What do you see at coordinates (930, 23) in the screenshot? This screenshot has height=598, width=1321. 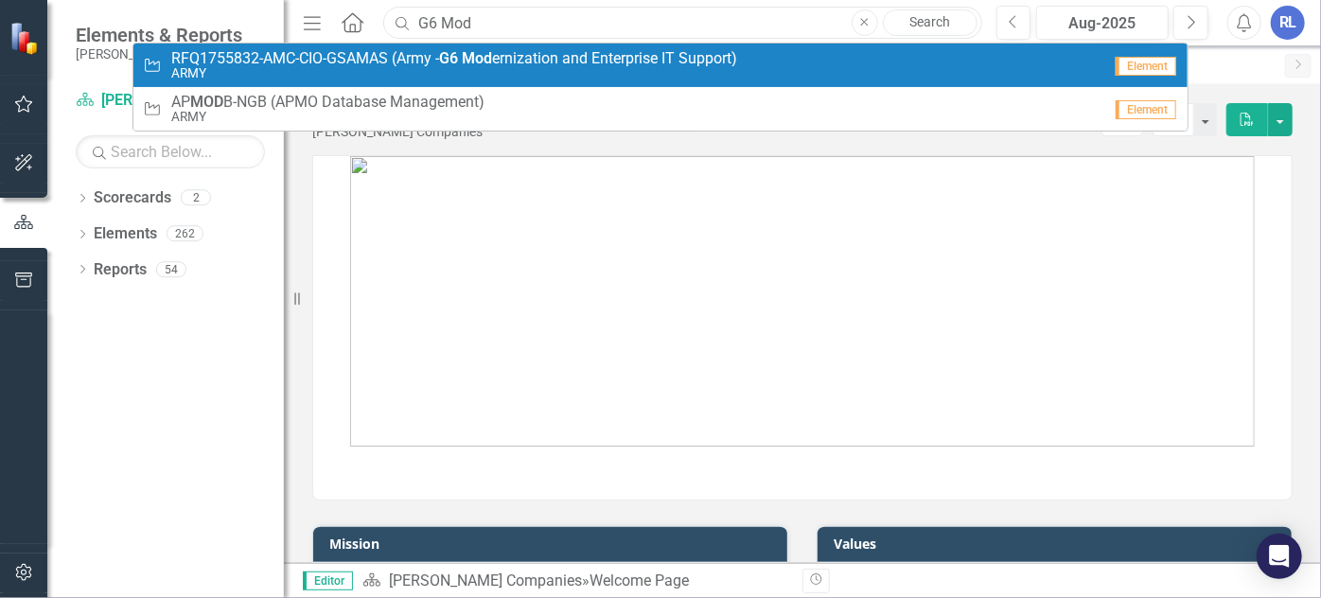 I see `a: Search` at bounding box center [930, 23].